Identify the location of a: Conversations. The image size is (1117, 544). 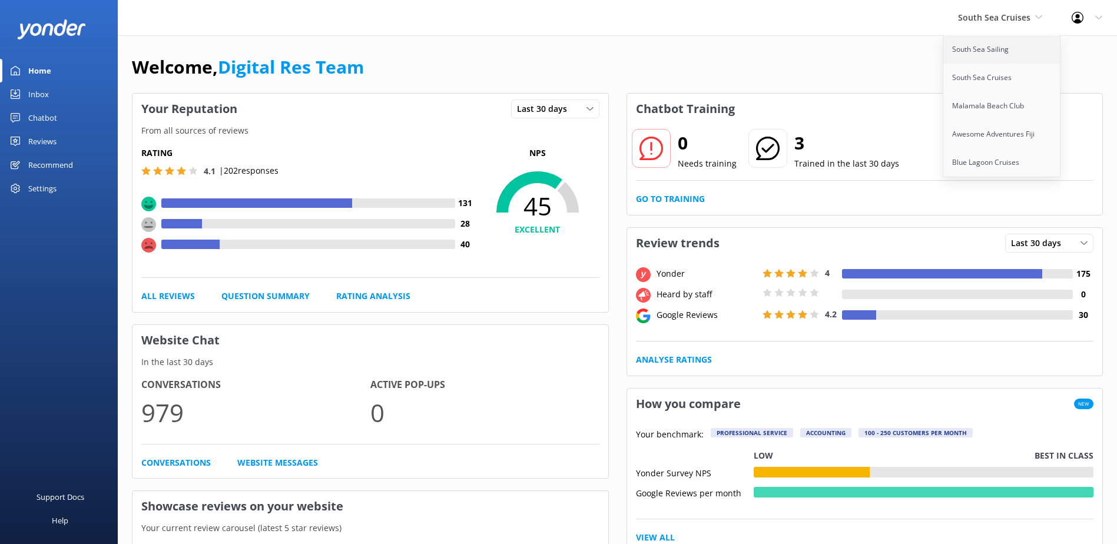
(176, 463).